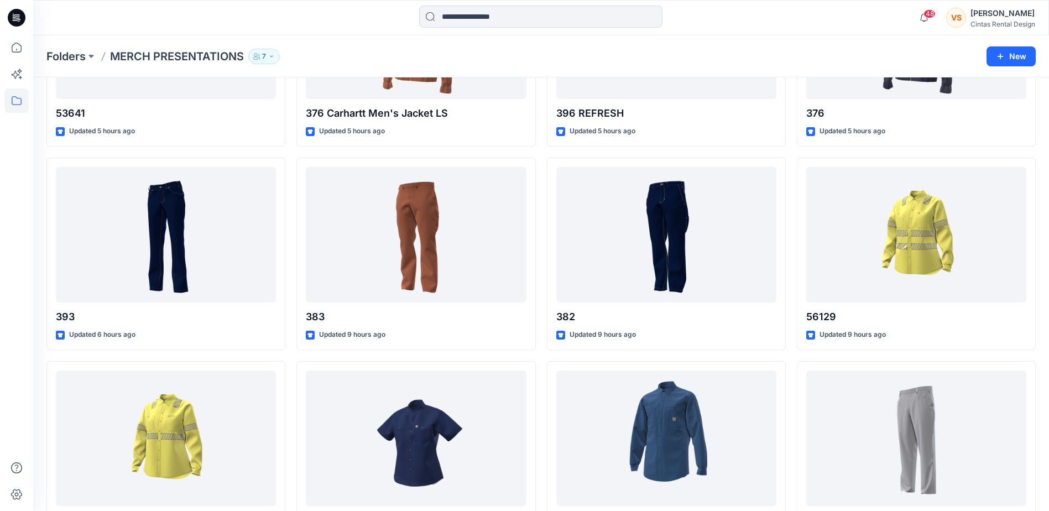  What do you see at coordinates (166, 317) in the screenshot?
I see `p: 393` at bounding box center [166, 317].